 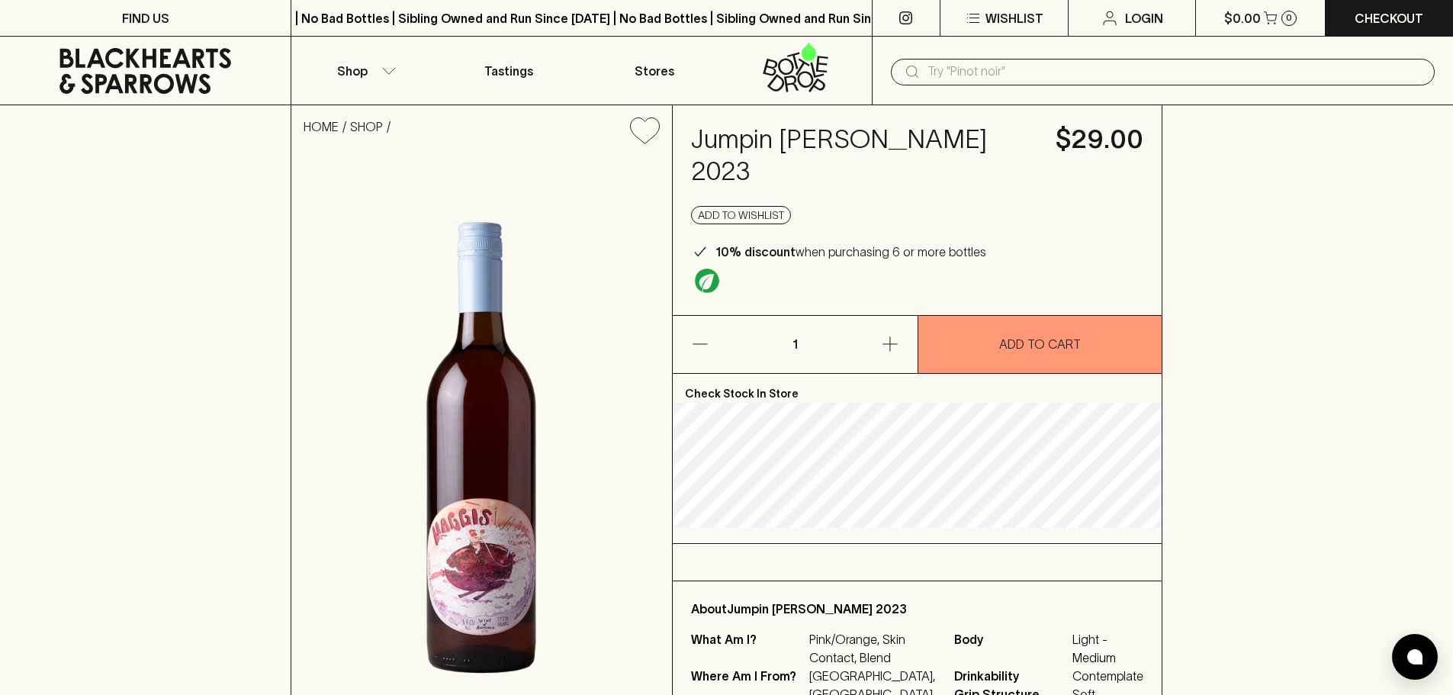 I want to click on p: Checkout, so click(x=1389, y=18).